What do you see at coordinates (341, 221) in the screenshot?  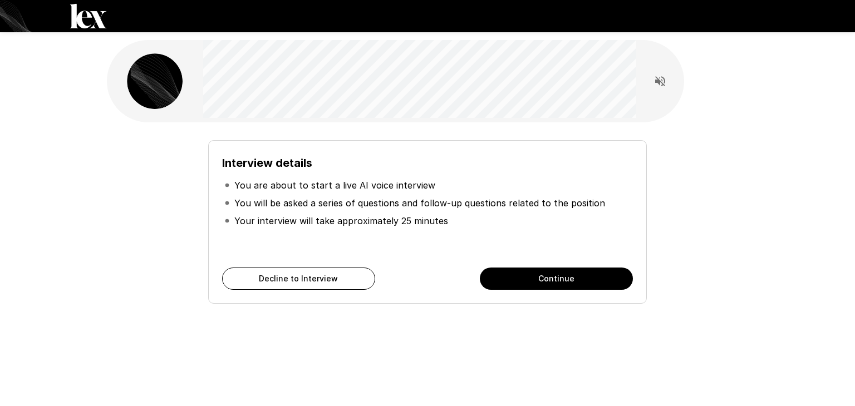 I see `p: Your interview will take approximately 25 minutes` at bounding box center [341, 221].